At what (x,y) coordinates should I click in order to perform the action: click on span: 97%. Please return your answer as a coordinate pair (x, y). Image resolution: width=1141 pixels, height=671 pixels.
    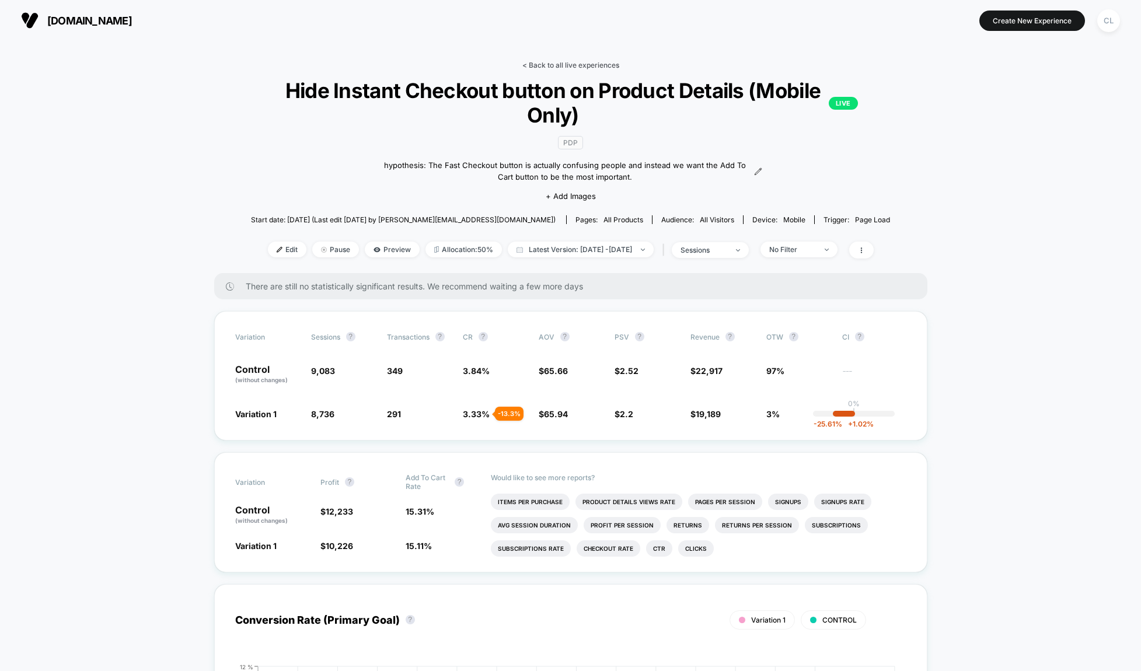
    Looking at the image, I should click on (775, 371).